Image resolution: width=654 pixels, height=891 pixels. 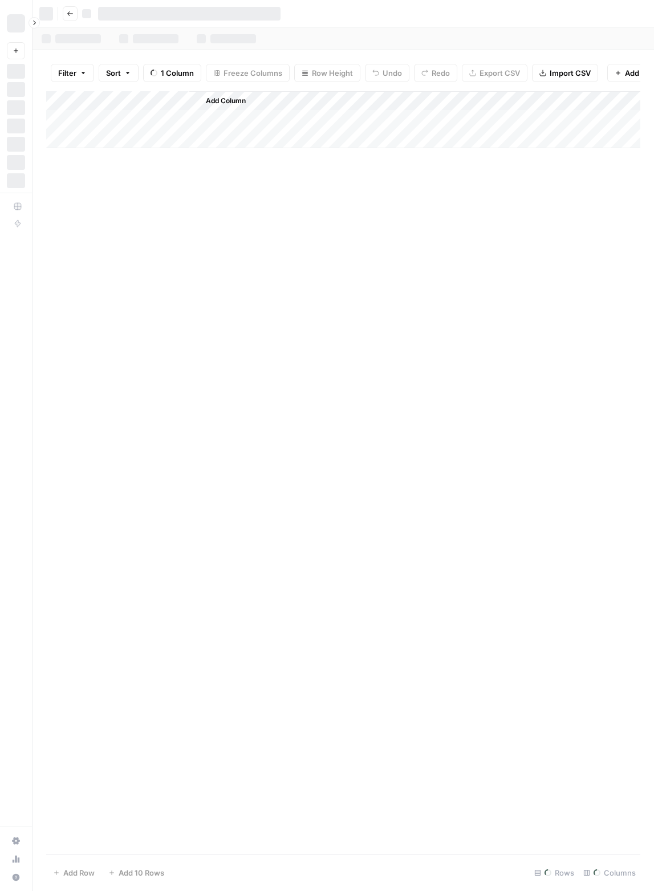 What do you see at coordinates (172, 73) in the screenshot?
I see `button: 1 Column` at bounding box center [172, 73].